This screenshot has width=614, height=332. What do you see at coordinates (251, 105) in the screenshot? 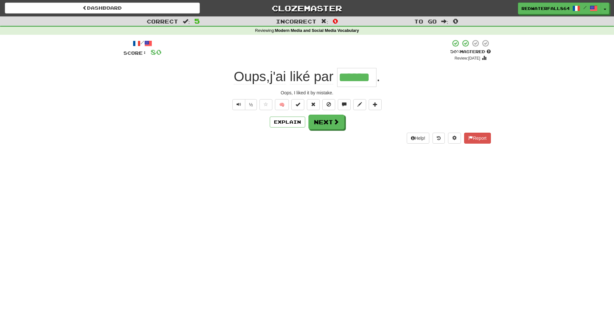
I see `button: ½` at bounding box center [251, 105].